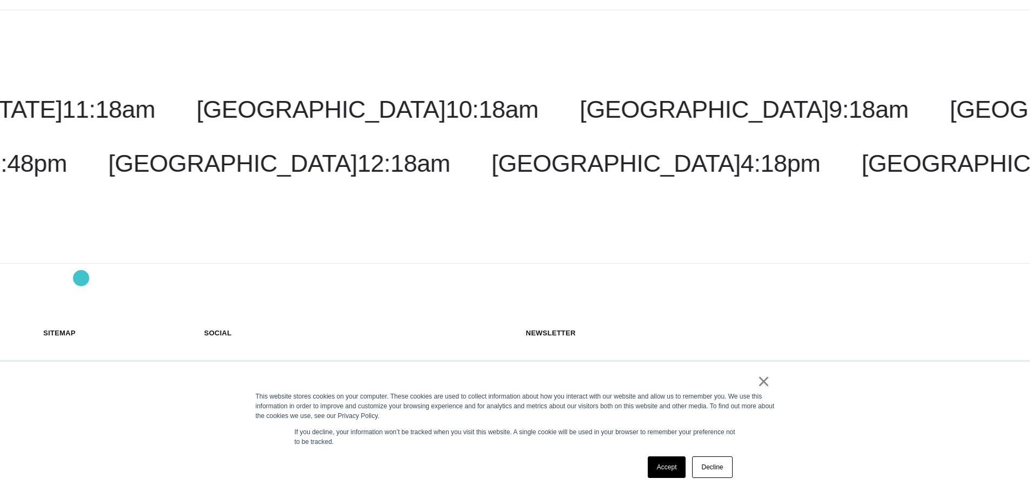 This screenshot has width=1030, height=492. What do you see at coordinates (109, 109) in the screenshot?
I see `span: 11:18am` at bounding box center [109, 109].